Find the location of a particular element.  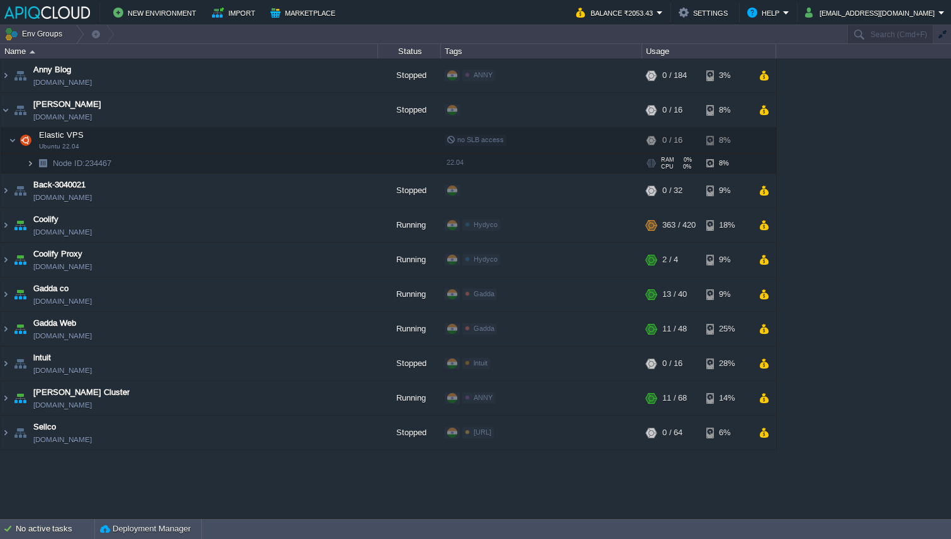

button: Help is located at coordinates (765, 13).